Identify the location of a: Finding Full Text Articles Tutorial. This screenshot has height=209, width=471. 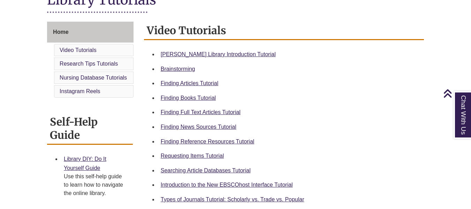
(201, 112).